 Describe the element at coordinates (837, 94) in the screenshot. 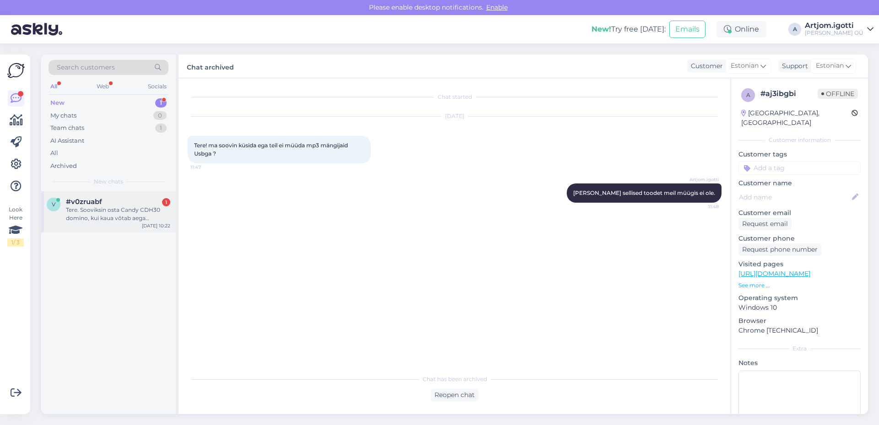

I see `span: Offline` at that location.